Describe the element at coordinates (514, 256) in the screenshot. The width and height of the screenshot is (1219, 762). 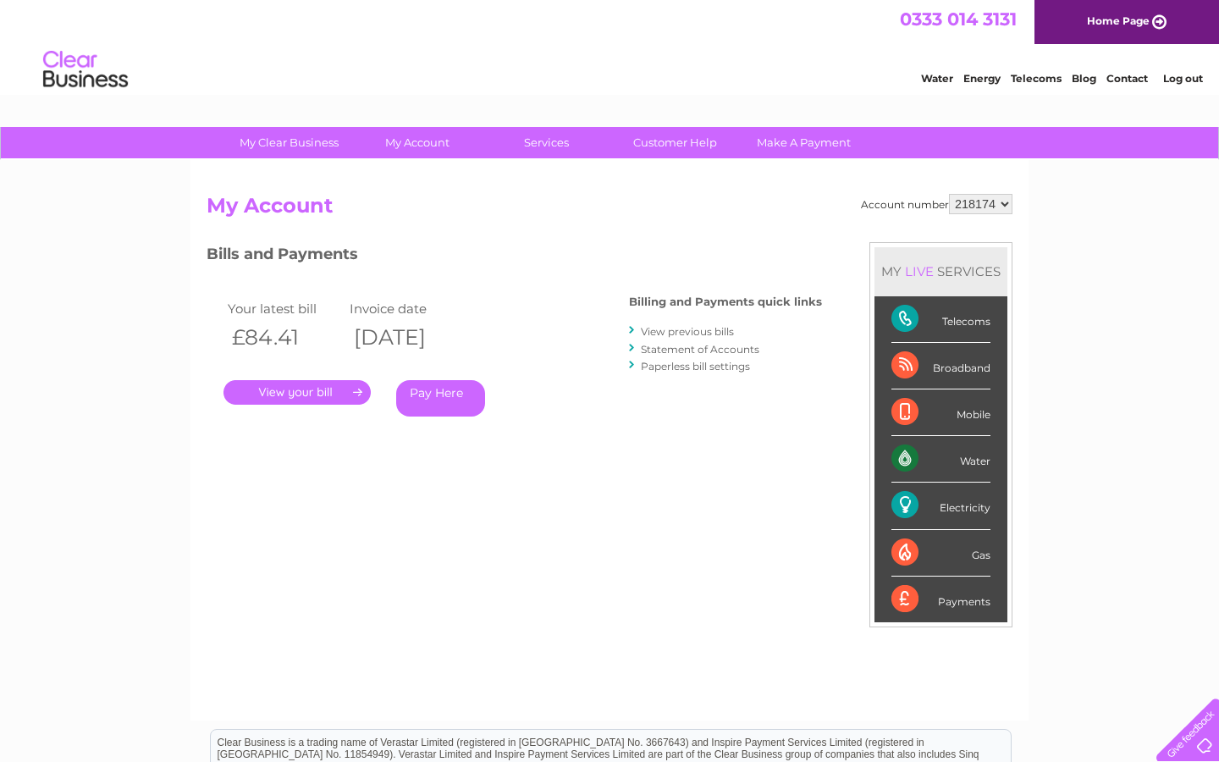
I see `h3: Bills and Payments` at that location.